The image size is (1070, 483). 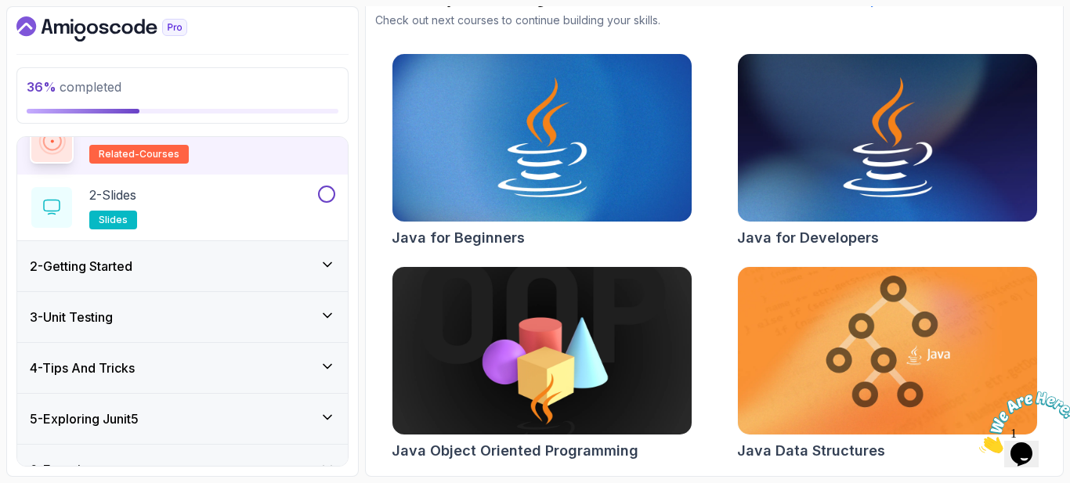 What do you see at coordinates (458, 238) in the screenshot?
I see `h2: Java for Beginners` at bounding box center [458, 238].